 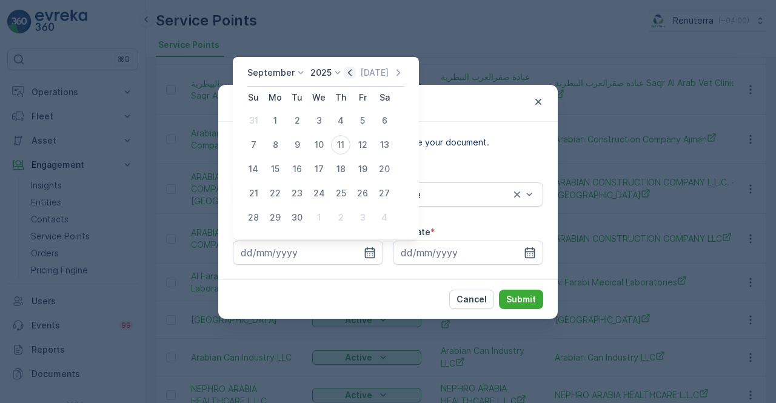 I want to click on div: 10, so click(x=319, y=145).